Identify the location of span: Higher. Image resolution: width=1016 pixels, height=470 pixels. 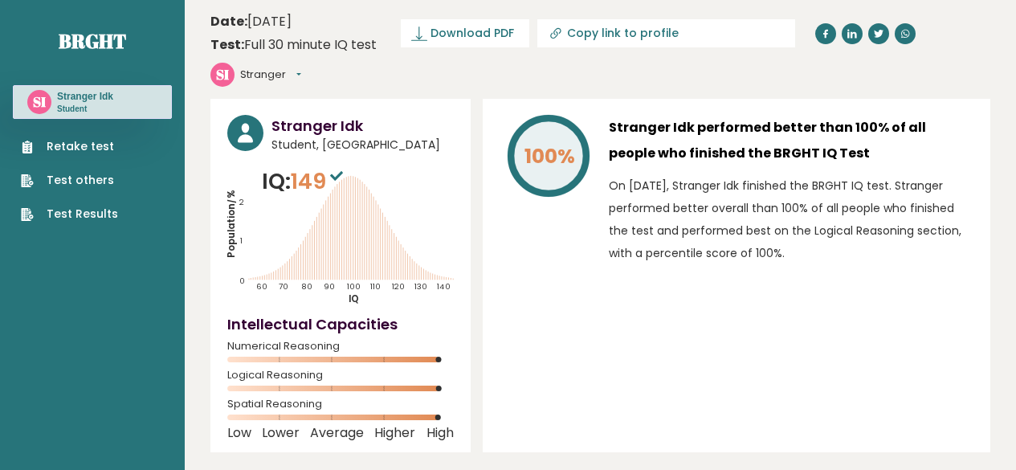
(394, 433).